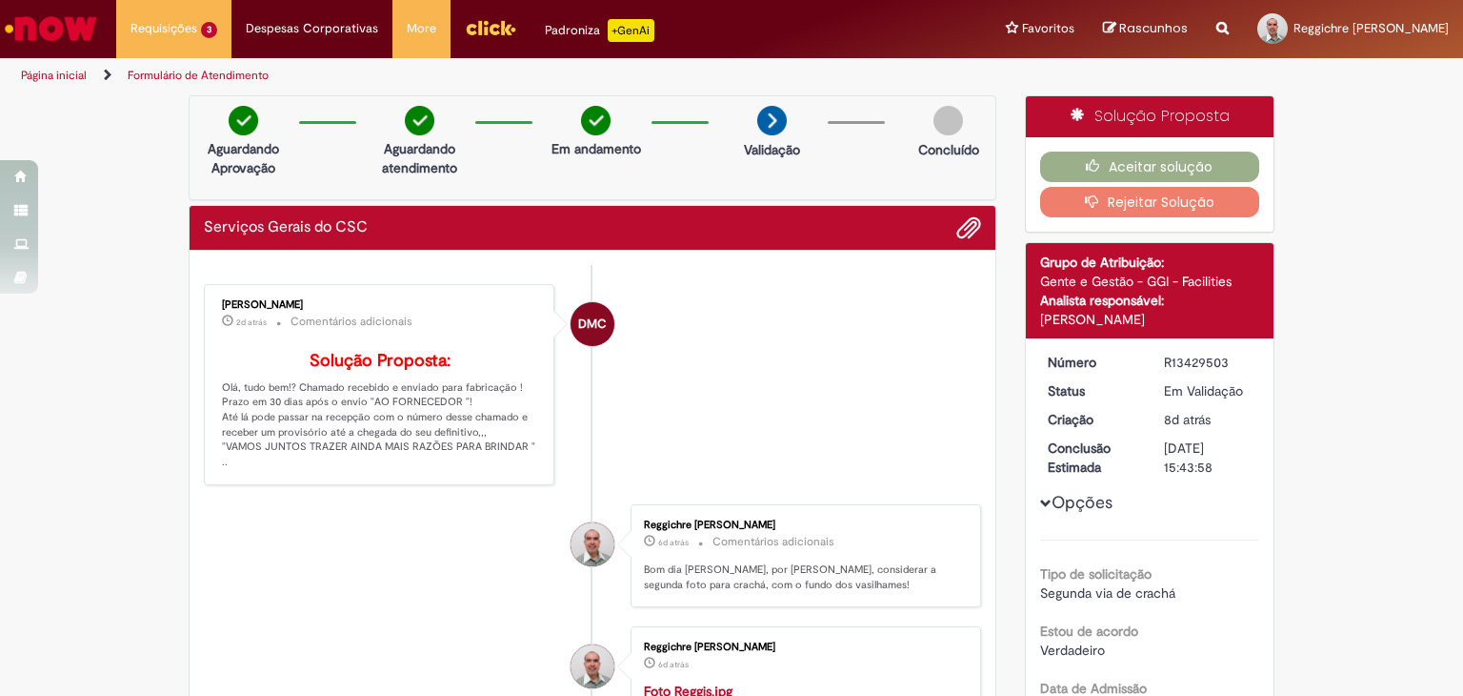  I want to click on ul: Trilhas de página, so click(488, 75).